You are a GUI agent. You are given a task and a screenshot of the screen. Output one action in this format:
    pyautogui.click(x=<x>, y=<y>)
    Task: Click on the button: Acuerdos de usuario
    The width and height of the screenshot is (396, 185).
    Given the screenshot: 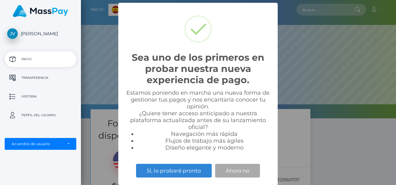 What is the action you would take?
    pyautogui.click(x=41, y=144)
    